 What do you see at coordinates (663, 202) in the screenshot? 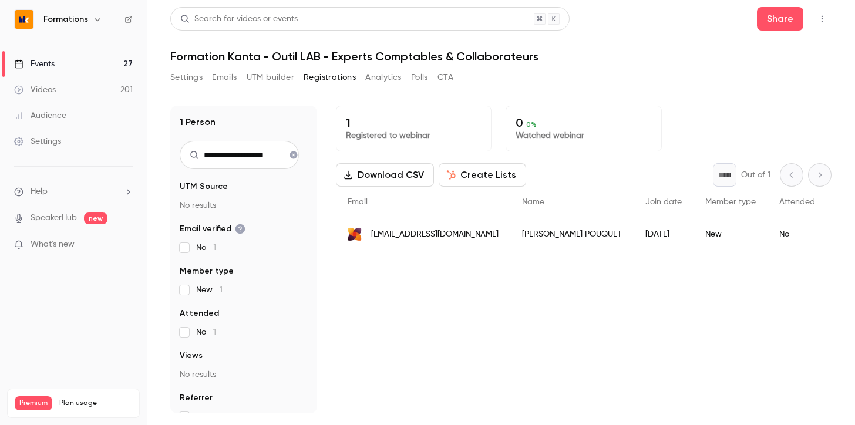
I see `span: Join date` at bounding box center [663, 202].